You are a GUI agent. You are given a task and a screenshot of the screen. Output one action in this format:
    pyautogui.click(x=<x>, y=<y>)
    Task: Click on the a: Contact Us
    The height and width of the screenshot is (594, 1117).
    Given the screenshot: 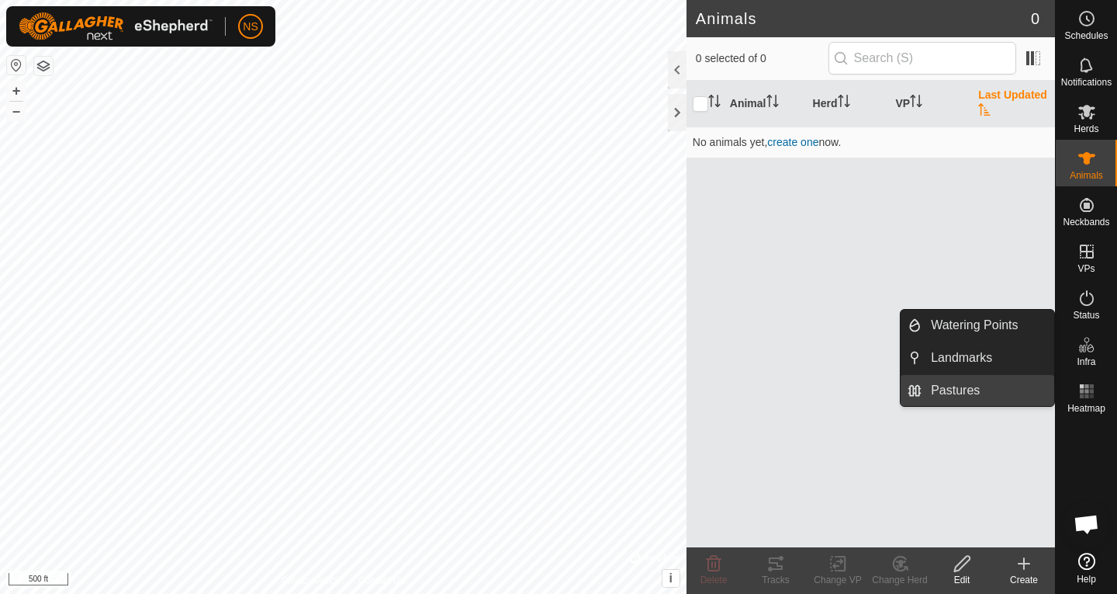 What is the action you would take?
    pyautogui.click(x=381, y=580)
    